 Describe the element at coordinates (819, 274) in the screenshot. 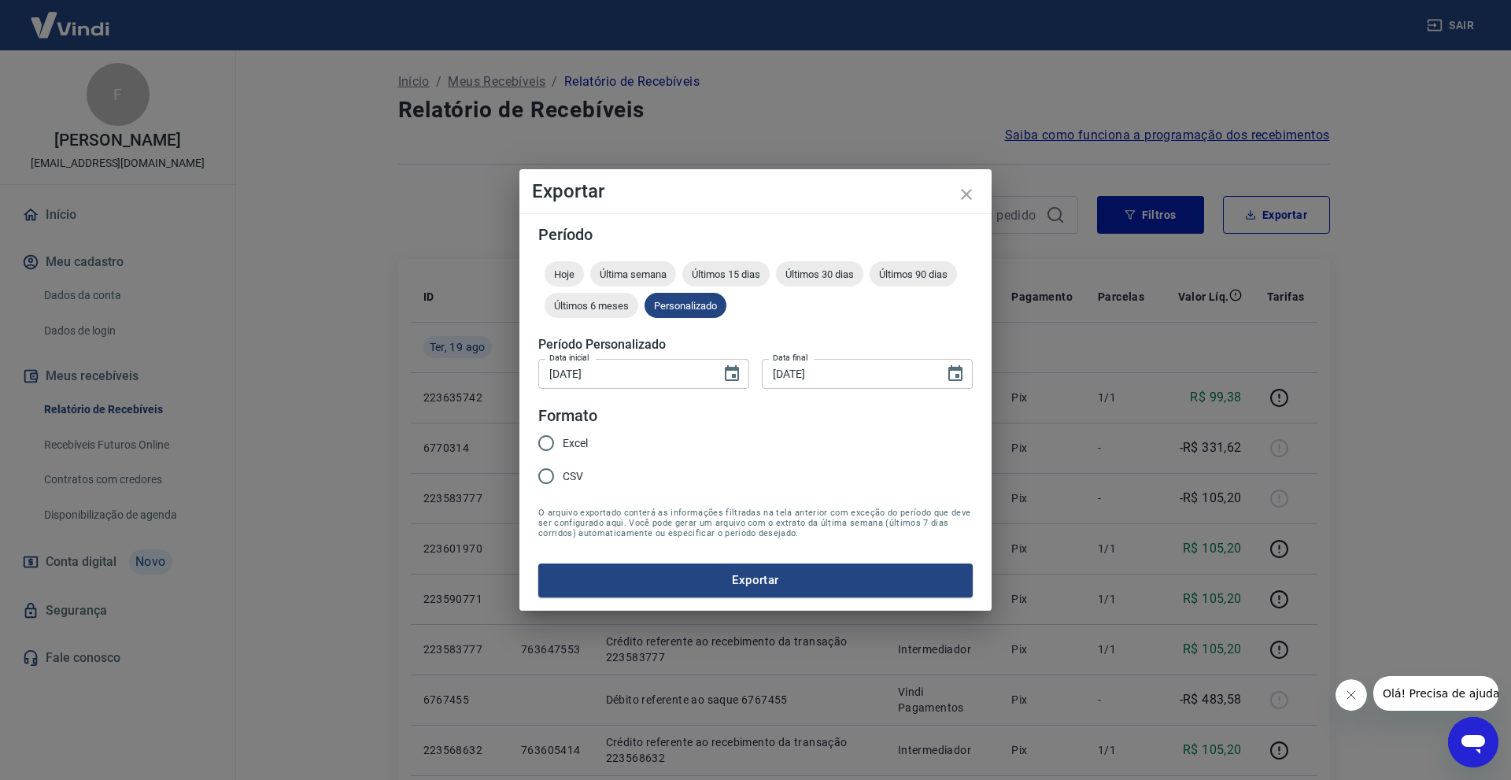

I see `div: Últimos 30 dias` at that location.